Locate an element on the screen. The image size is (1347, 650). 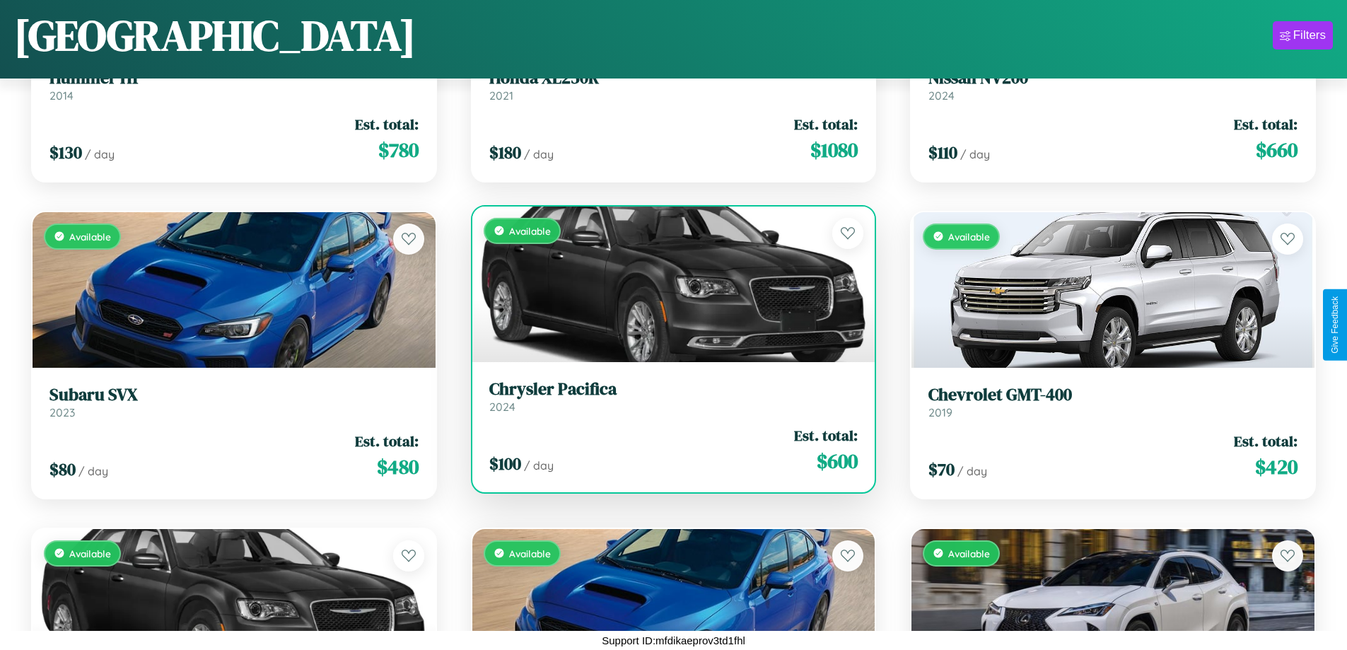
h3: Hummer H1 is located at coordinates (234, 78).